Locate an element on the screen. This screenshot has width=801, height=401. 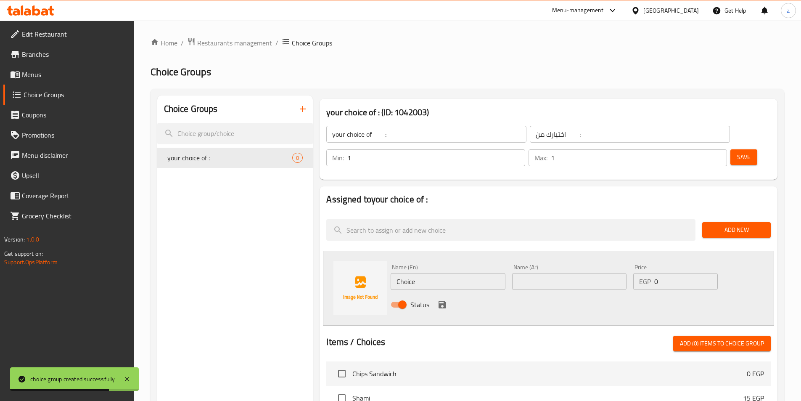
a: Home is located at coordinates (164, 43).